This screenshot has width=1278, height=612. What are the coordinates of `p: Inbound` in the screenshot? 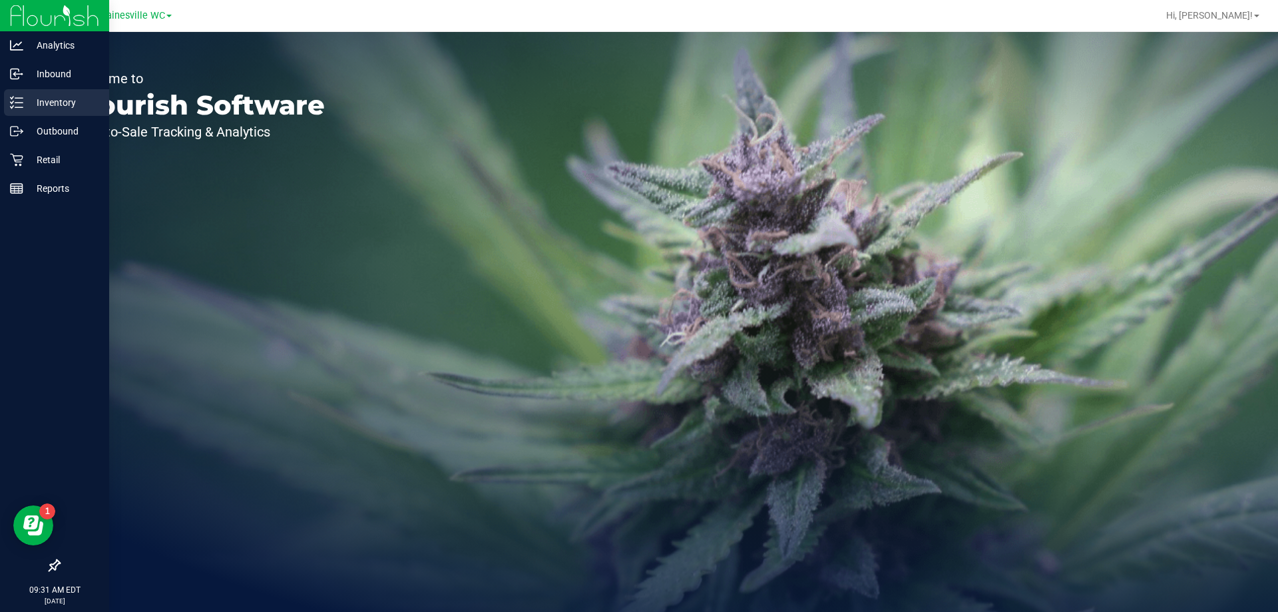 It's located at (63, 74).